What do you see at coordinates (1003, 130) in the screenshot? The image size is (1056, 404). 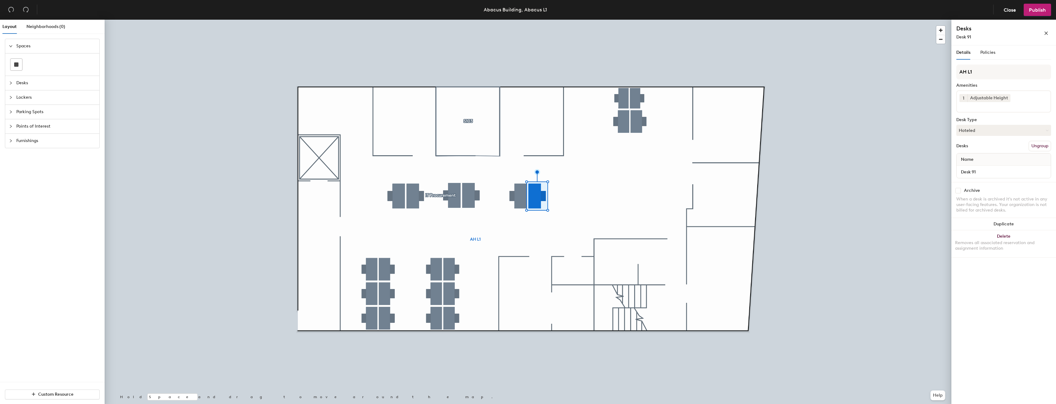 I see `button: Hoteled` at bounding box center [1003, 130].